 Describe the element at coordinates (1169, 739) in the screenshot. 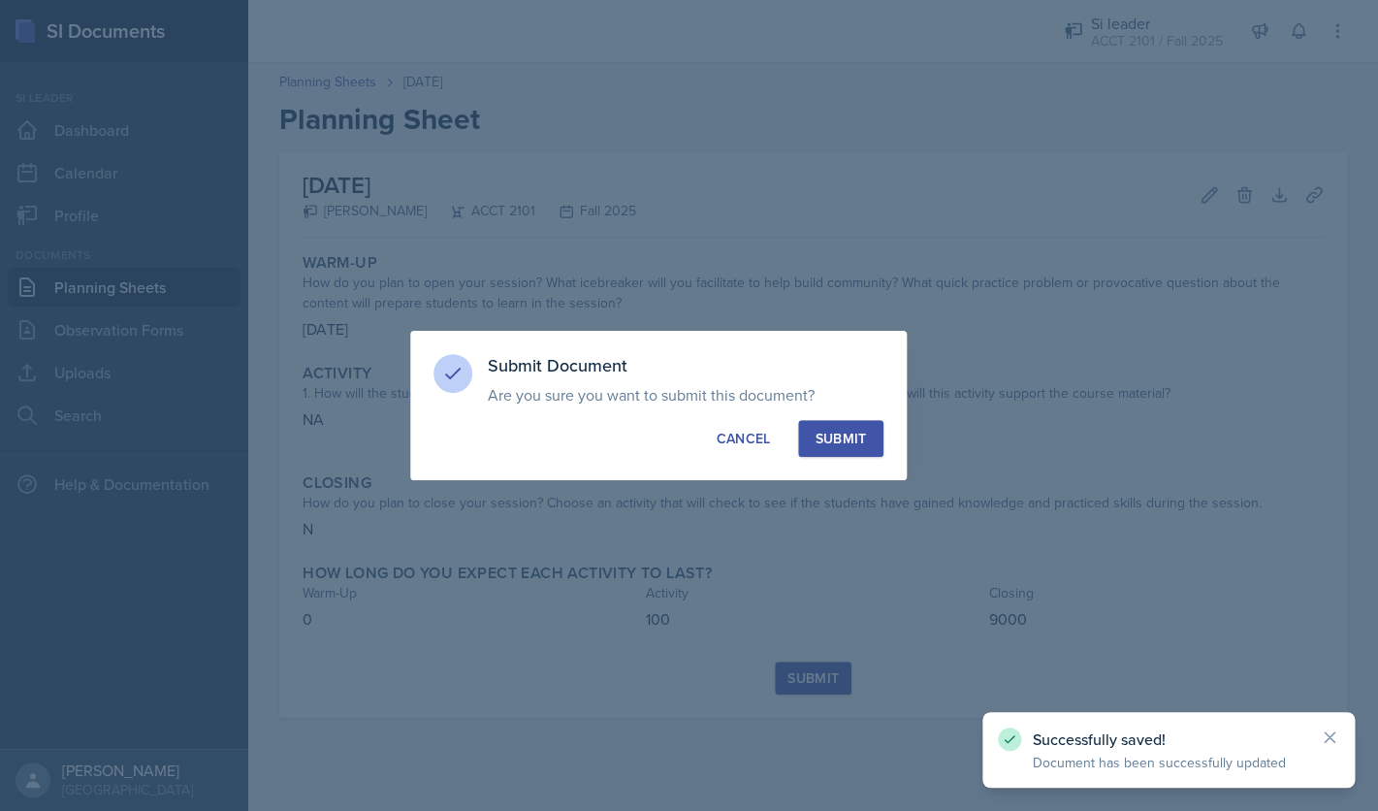

I see `p: Successfully saved!` at that location.